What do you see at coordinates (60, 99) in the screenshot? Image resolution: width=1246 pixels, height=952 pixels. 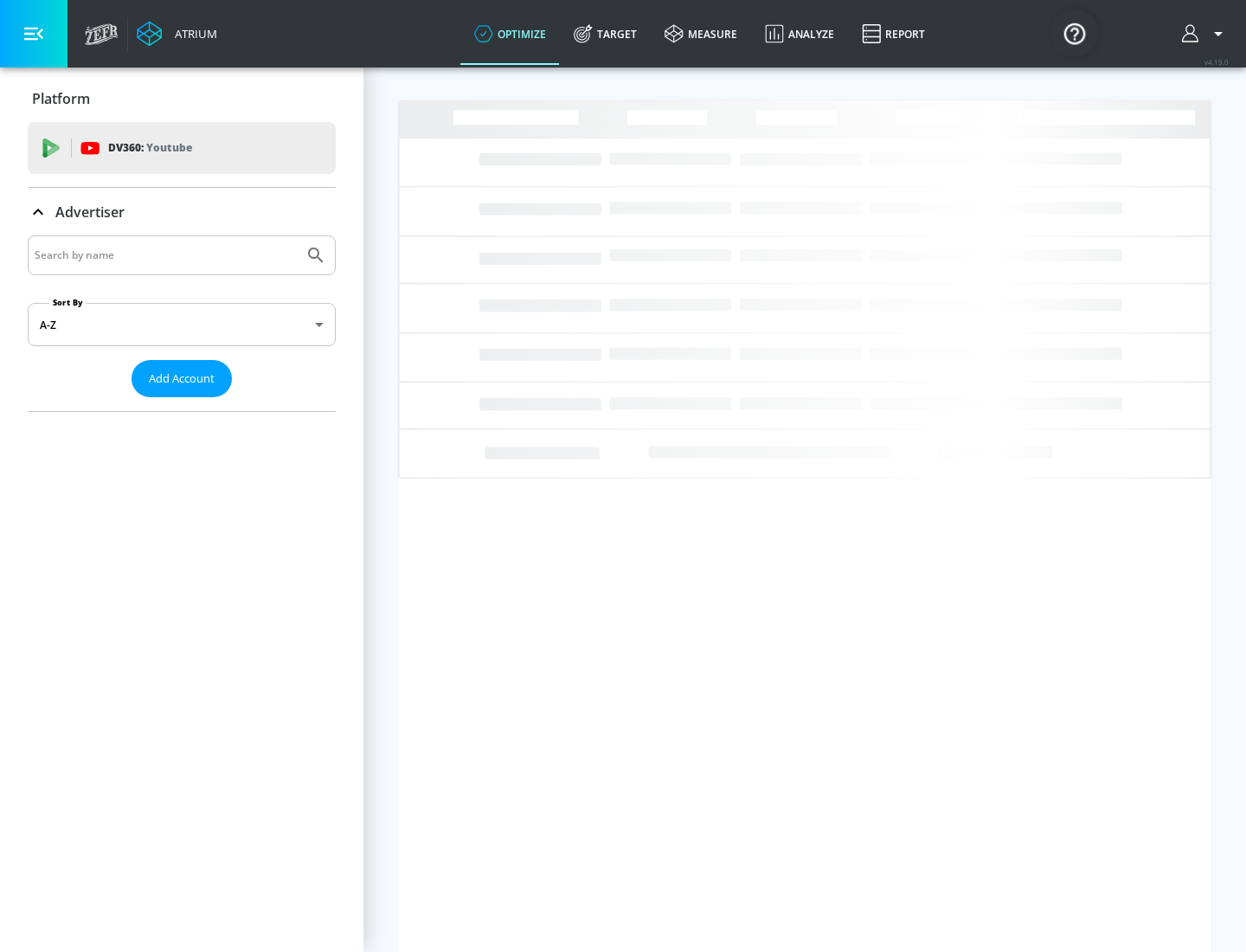 I see `p: Platform` at bounding box center [60, 99].